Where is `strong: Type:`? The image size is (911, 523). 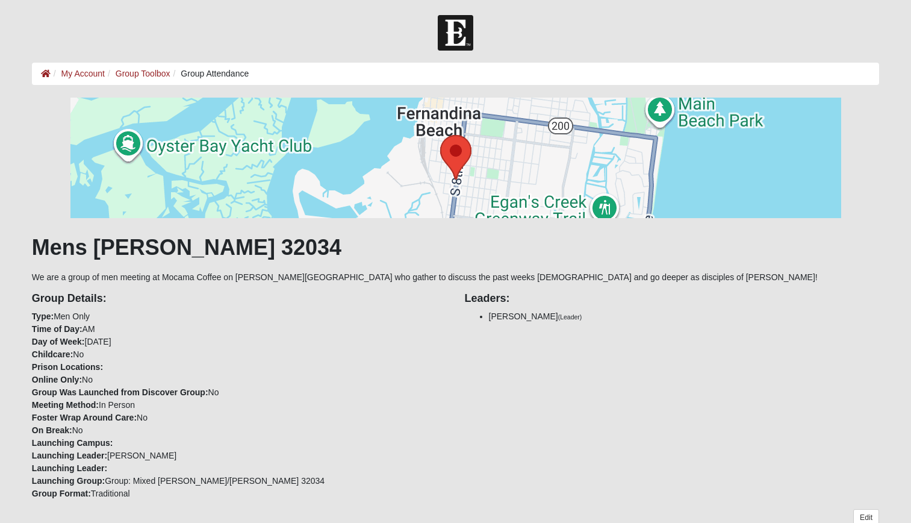 strong: Type: is located at coordinates (43, 316).